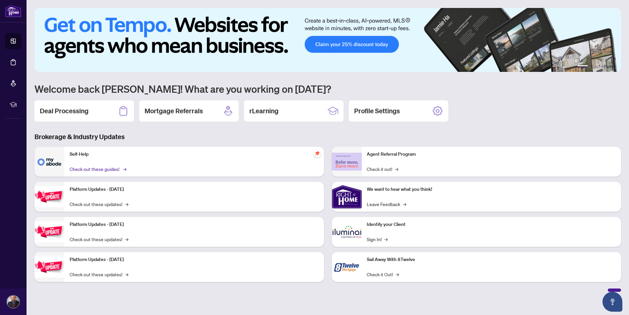 This screenshot has height=315, width=629. I want to click on span: pushpin, so click(317, 153).